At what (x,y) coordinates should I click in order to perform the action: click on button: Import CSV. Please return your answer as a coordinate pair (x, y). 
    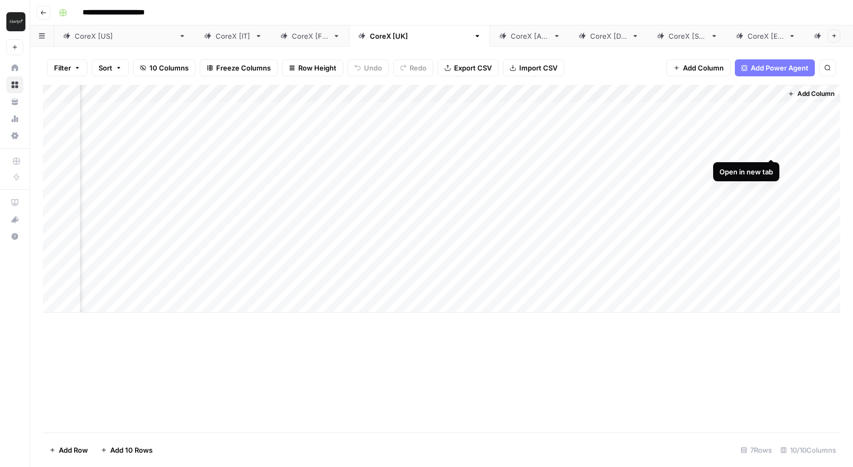
    Looking at the image, I should click on (533, 68).